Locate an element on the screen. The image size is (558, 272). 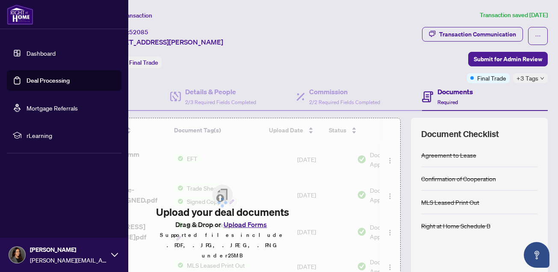
button: Open asap is located at coordinates (537, 254).